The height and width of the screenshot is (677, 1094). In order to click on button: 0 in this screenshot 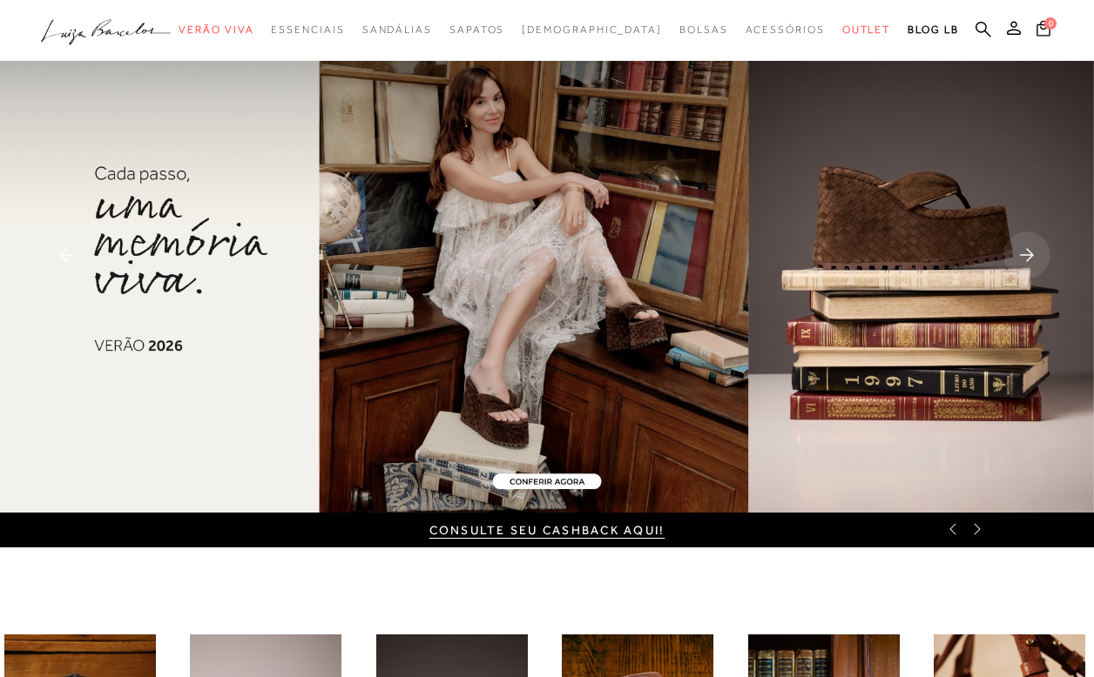, I will do `click(1043, 30)`.